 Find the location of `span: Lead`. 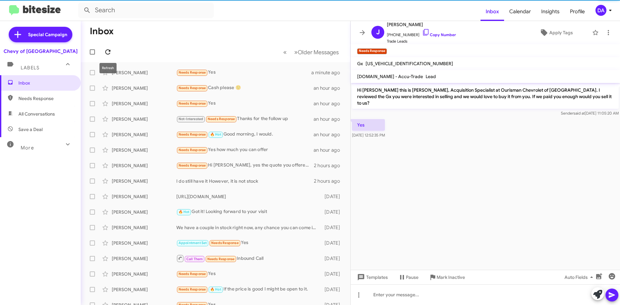

span: Lead is located at coordinates (431, 77).